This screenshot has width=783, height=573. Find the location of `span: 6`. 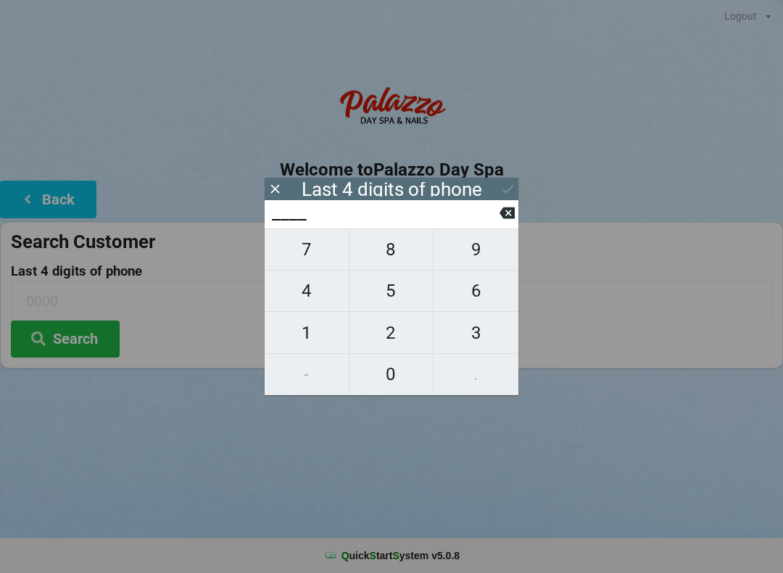

span: 6 is located at coordinates (476, 291).